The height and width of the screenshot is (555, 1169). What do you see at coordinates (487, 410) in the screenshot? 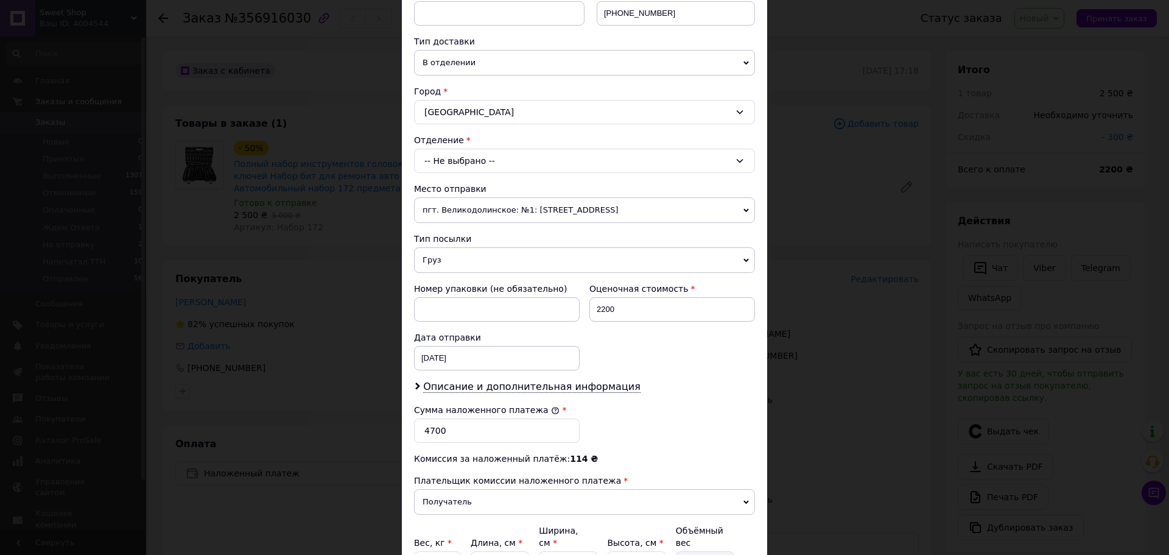
I see `label: Сумма наложенного платежа` at bounding box center [487, 410].